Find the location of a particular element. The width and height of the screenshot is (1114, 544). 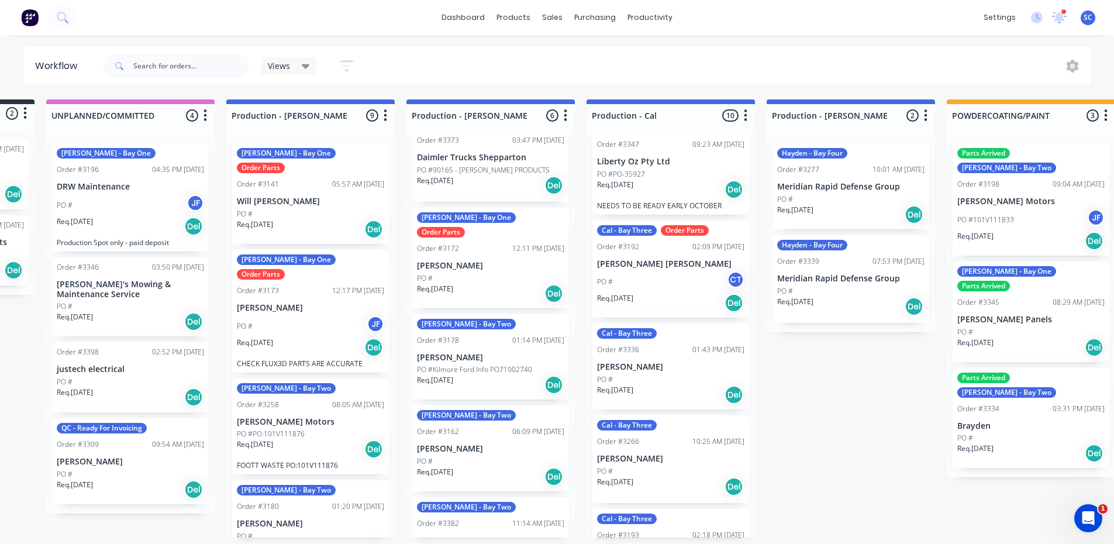

div: Order #3266 is located at coordinates (618, 441).